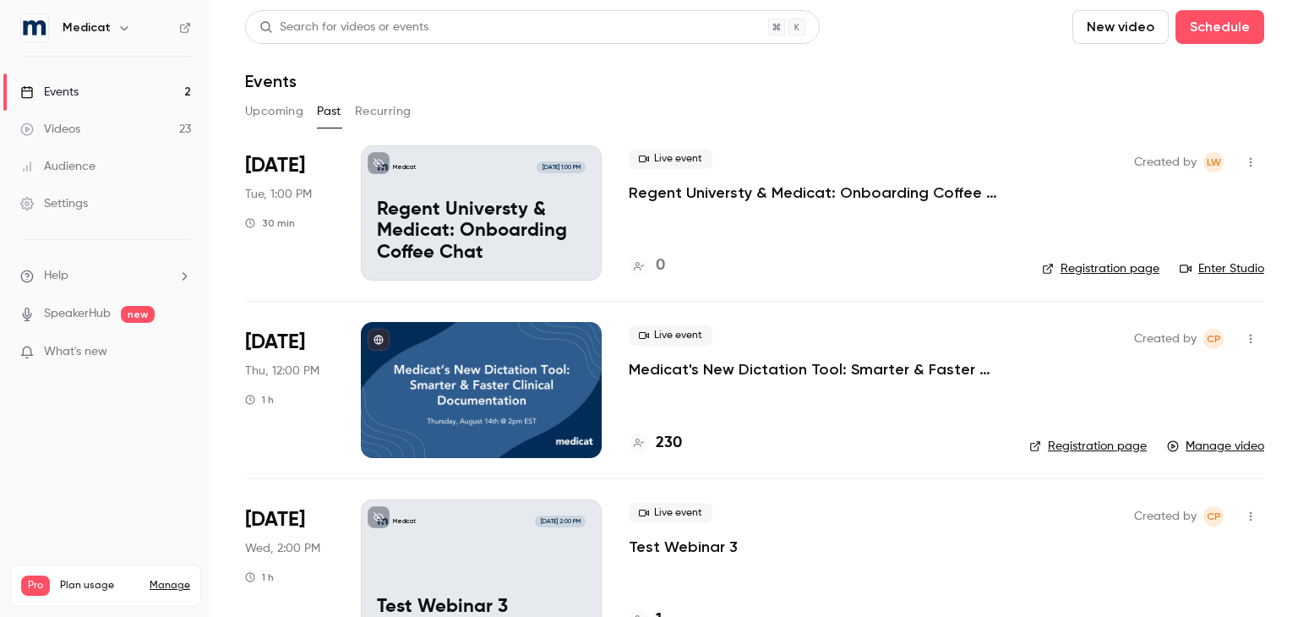 This screenshot has height=617, width=1298. I want to click on span: What's new, so click(75, 352).